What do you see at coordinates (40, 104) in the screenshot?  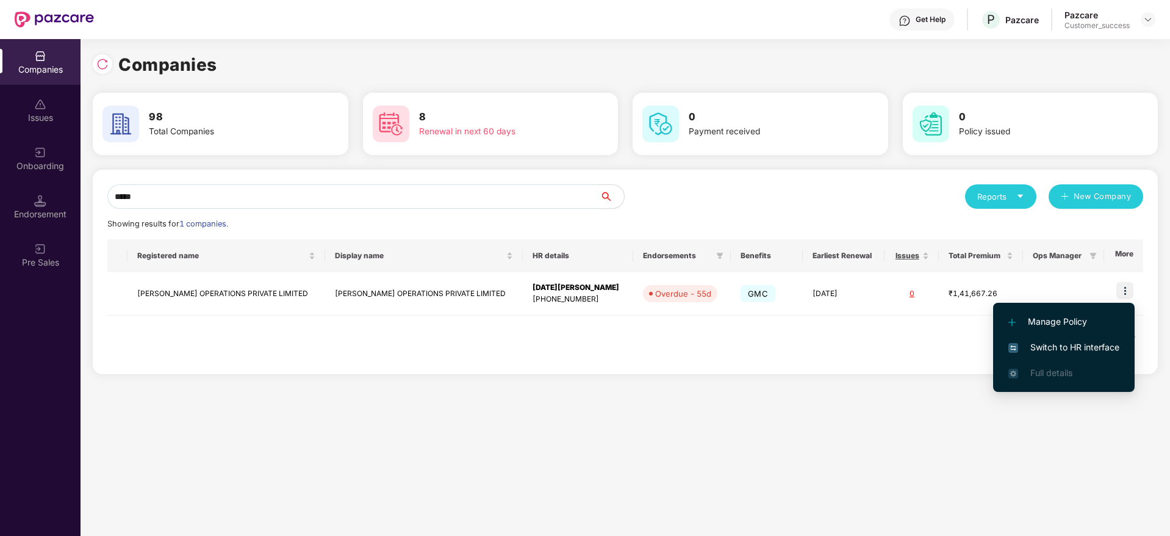 I see `img: svg+xml;base64,PHN2ZyBpZD0iSXNzdWVzX2Rpc2FibGVkIiB4bWxucz0iaHR0cDovL3d3dy53My5vcmcvMjAwMC9zdmciIH...` at bounding box center [40, 104].